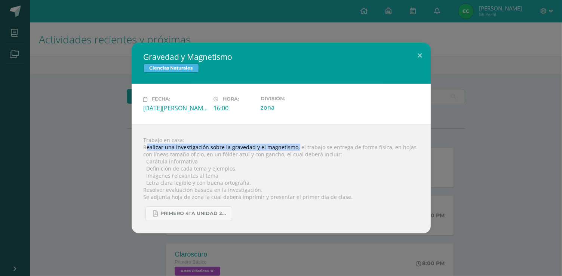  What do you see at coordinates (234, 108) in the screenshot?
I see `div: 16:00` at bounding box center [234, 108].